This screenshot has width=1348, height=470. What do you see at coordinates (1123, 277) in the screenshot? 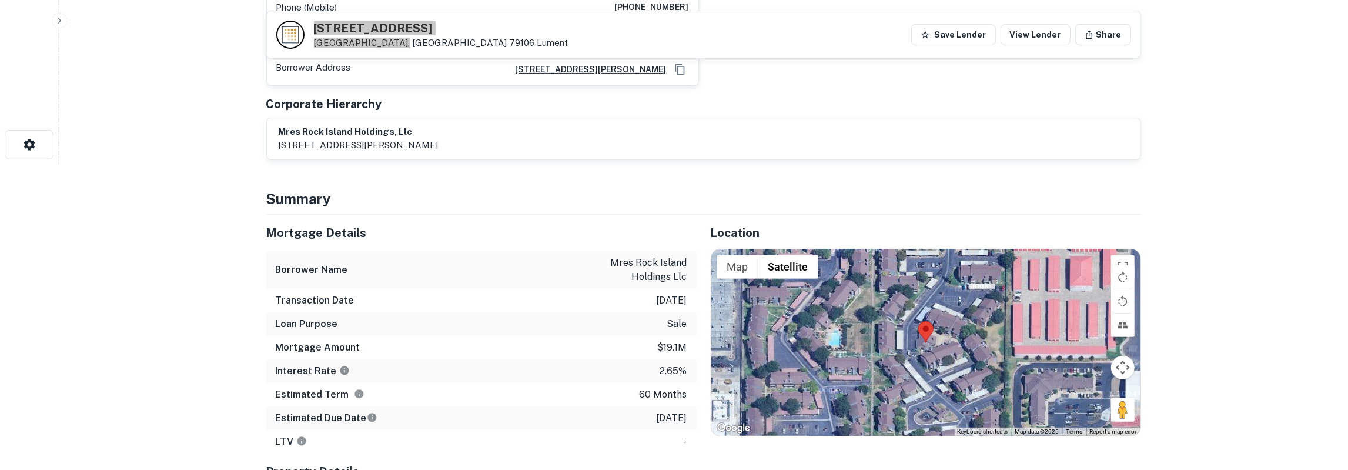
I see `button: Rotate map clockwise` at bounding box center [1123, 277].